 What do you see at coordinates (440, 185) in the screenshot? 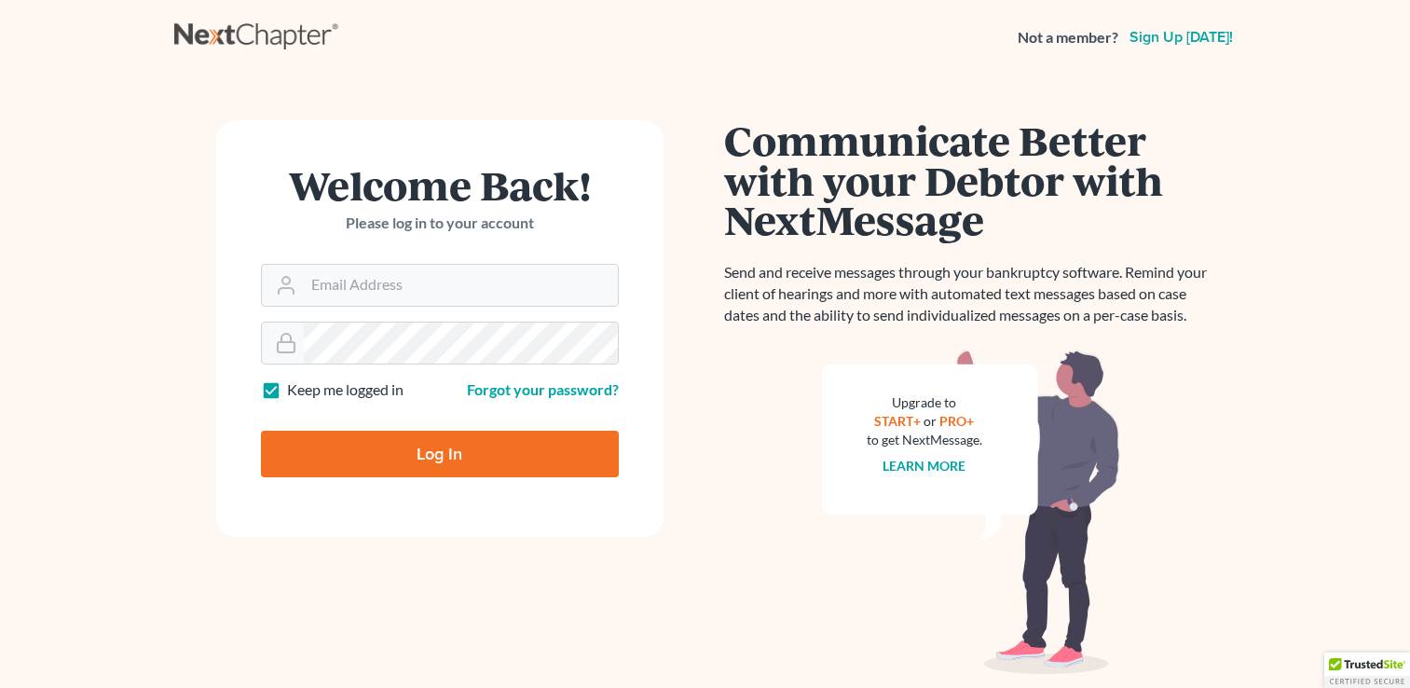
I see `h1: Welcome Back!` at bounding box center [440, 185].